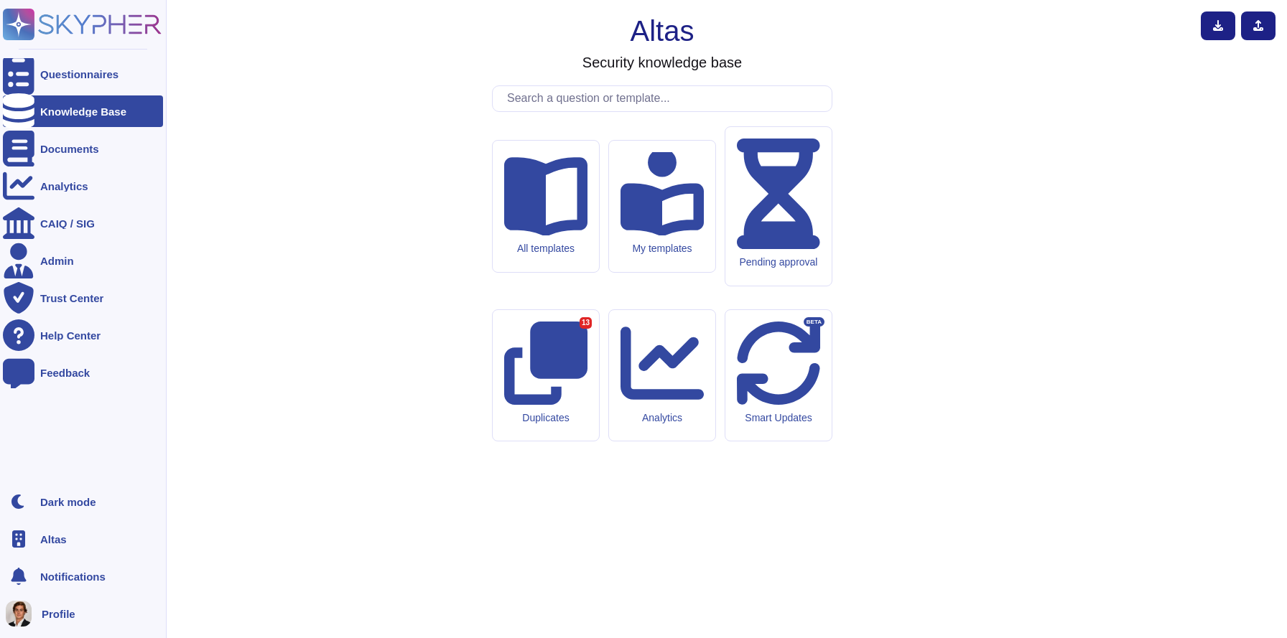 The height and width of the screenshot is (638, 1287). What do you see at coordinates (19, 614) in the screenshot?
I see `img: user` at bounding box center [19, 614].